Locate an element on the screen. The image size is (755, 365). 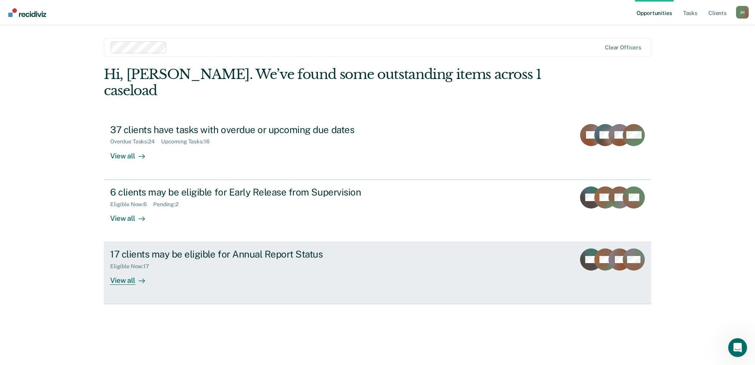
div: 37 clients have tasks with overdue or upcoming due dates is located at coordinates (249, 130).